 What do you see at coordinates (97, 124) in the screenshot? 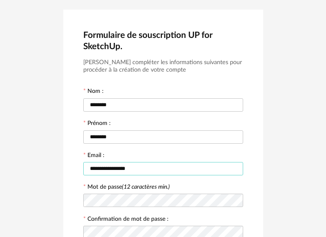
I see `label: Prénom :` at bounding box center [97, 124].